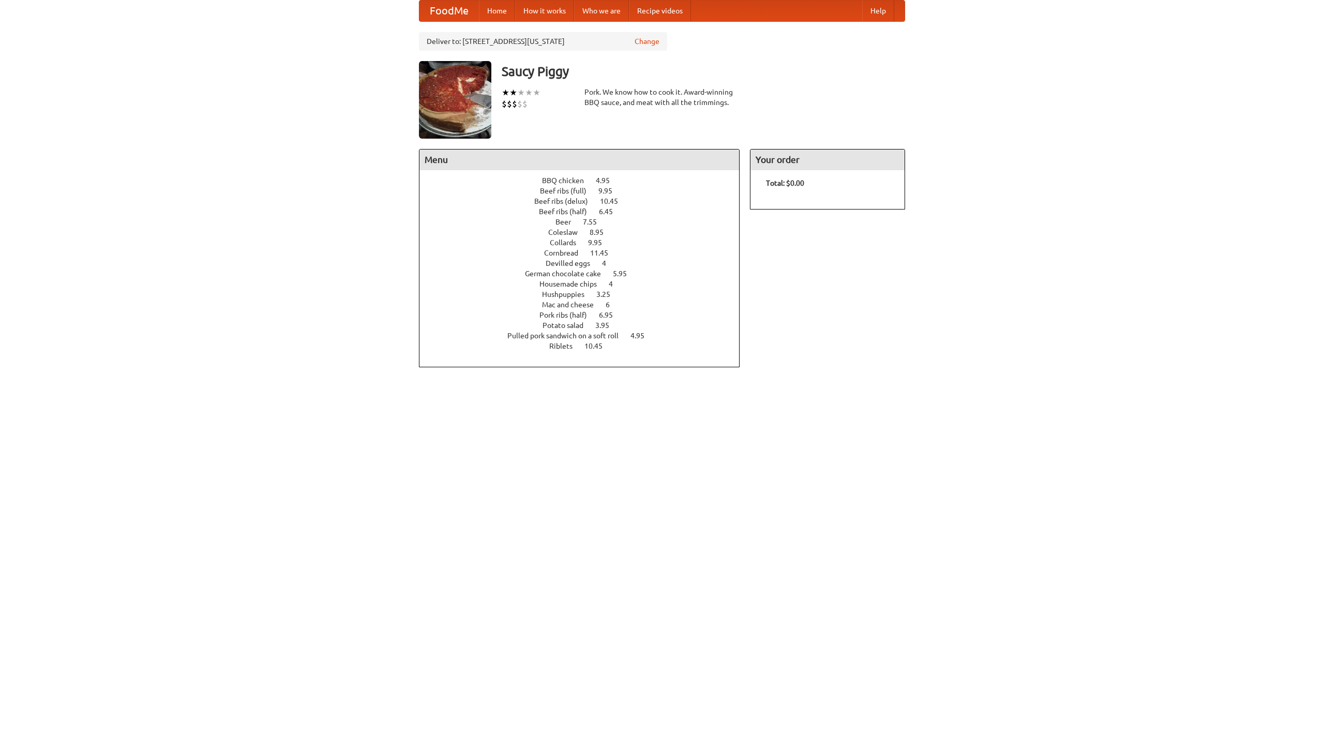 The image size is (1324, 732). What do you see at coordinates (568, 222) in the screenshot?
I see `span: Beer` at bounding box center [568, 222].